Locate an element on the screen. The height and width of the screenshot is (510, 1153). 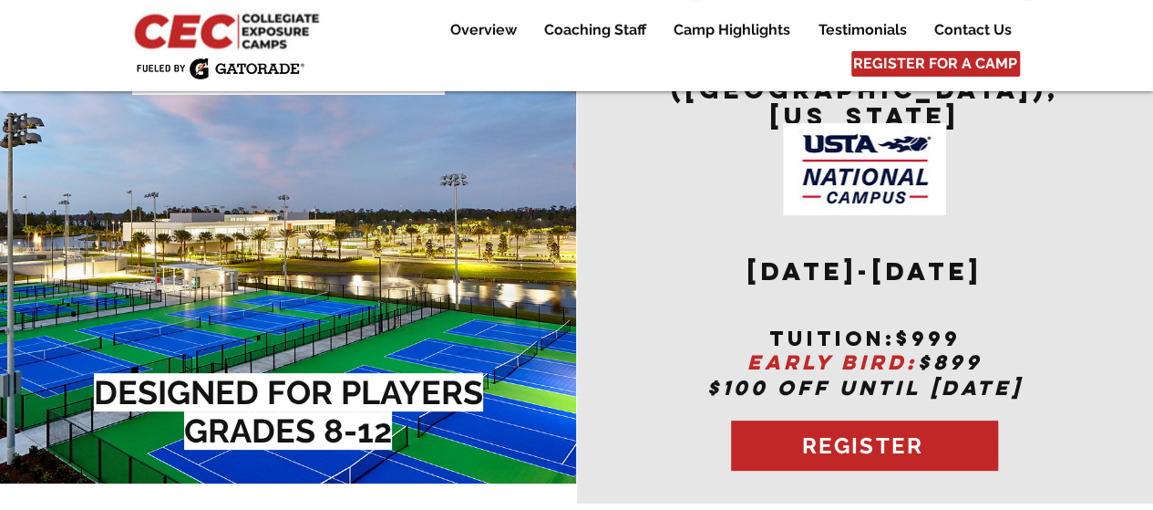
a: Contact Us is located at coordinates (973, 30).